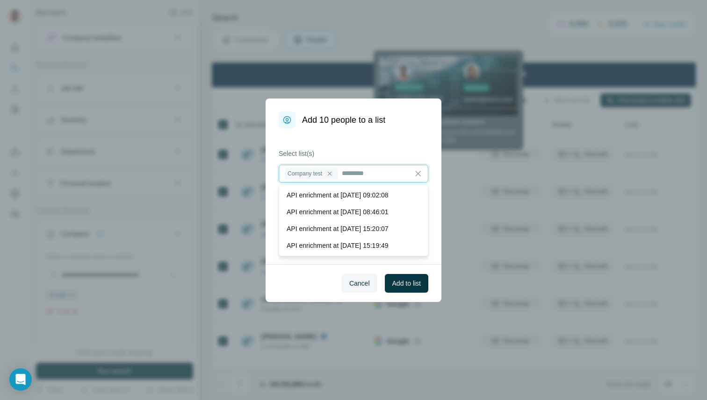 The height and width of the screenshot is (400, 707). Describe the element at coordinates (21, 380) in the screenshot. I see `div: Open Intercom Messenger` at that location.